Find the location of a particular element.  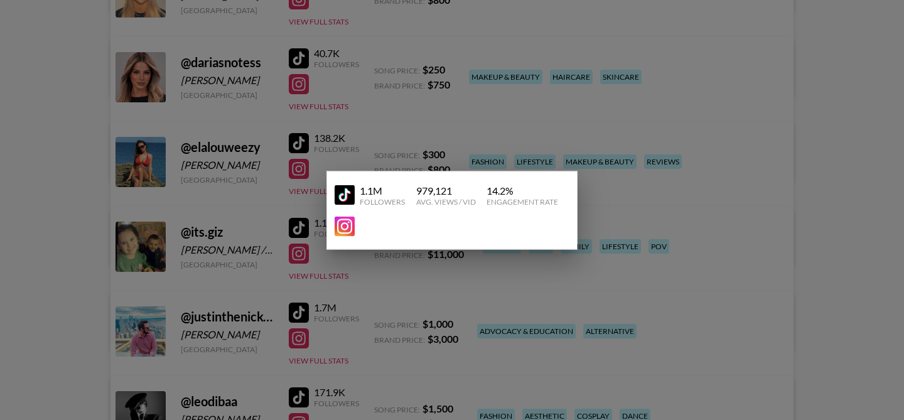

div: Avg. Views / Vid is located at coordinates (446, 201).